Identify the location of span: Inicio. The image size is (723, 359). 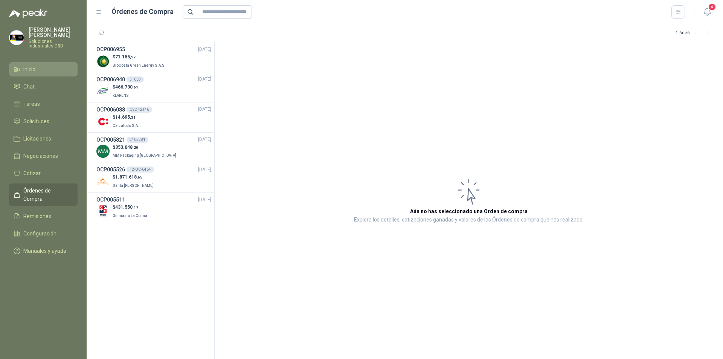
(29, 69).